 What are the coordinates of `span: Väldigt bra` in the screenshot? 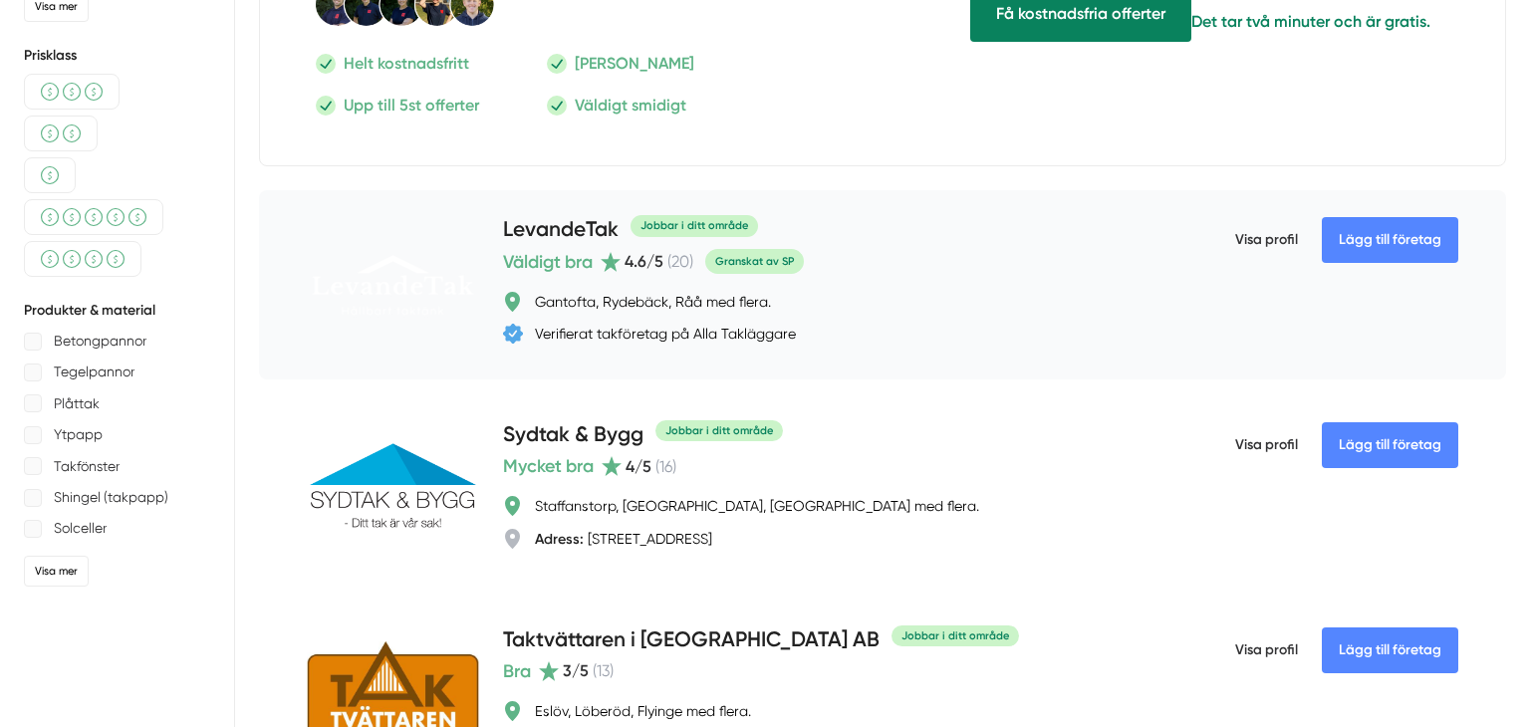 It's located at (548, 262).